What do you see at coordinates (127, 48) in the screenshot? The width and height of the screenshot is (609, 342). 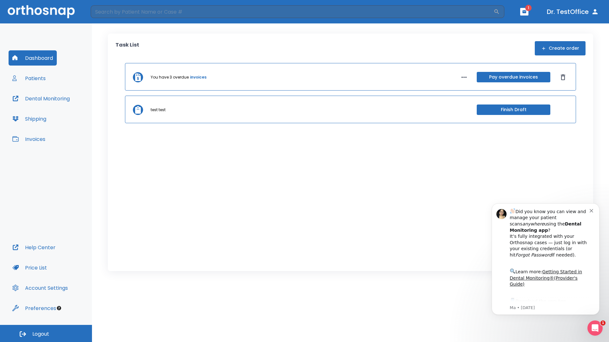 I see `p: Task List` at bounding box center [127, 48].